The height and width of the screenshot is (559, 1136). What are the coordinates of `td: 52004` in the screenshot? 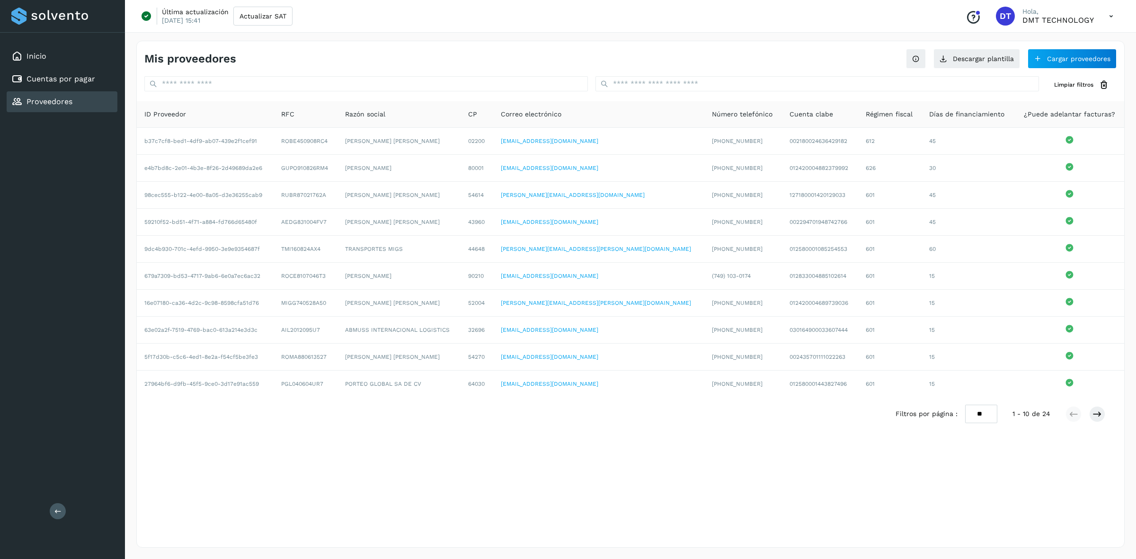 It's located at (477, 303).